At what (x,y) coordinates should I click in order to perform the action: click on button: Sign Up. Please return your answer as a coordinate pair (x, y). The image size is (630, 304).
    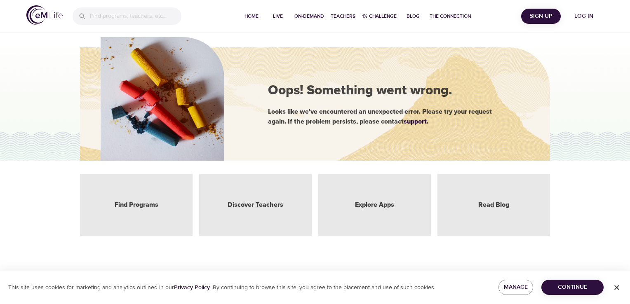
    Looking at the image, I should click on (541, 16).